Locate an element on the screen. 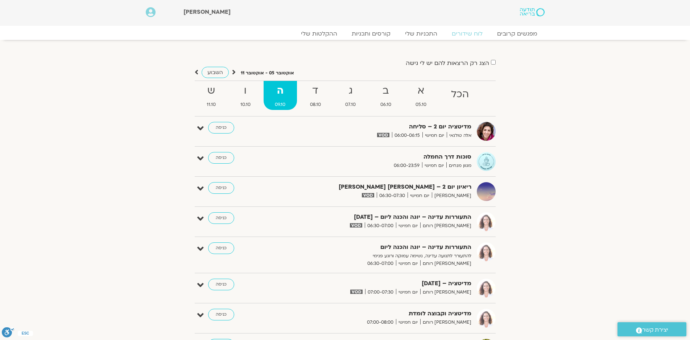 The width and height of the screenshot is (690, 340). span: יצירת קשר is located at coordinates (656, 330).